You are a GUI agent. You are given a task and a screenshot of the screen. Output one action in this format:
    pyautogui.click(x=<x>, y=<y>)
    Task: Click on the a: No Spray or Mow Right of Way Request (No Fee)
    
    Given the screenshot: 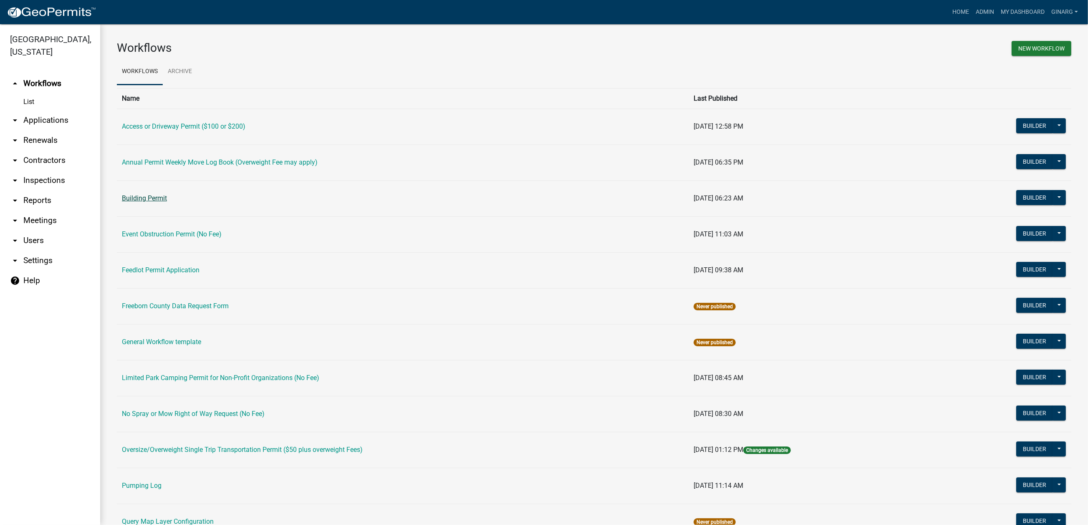 What is the action you would take?
    pyautogui.click(x=193, y=413)
    